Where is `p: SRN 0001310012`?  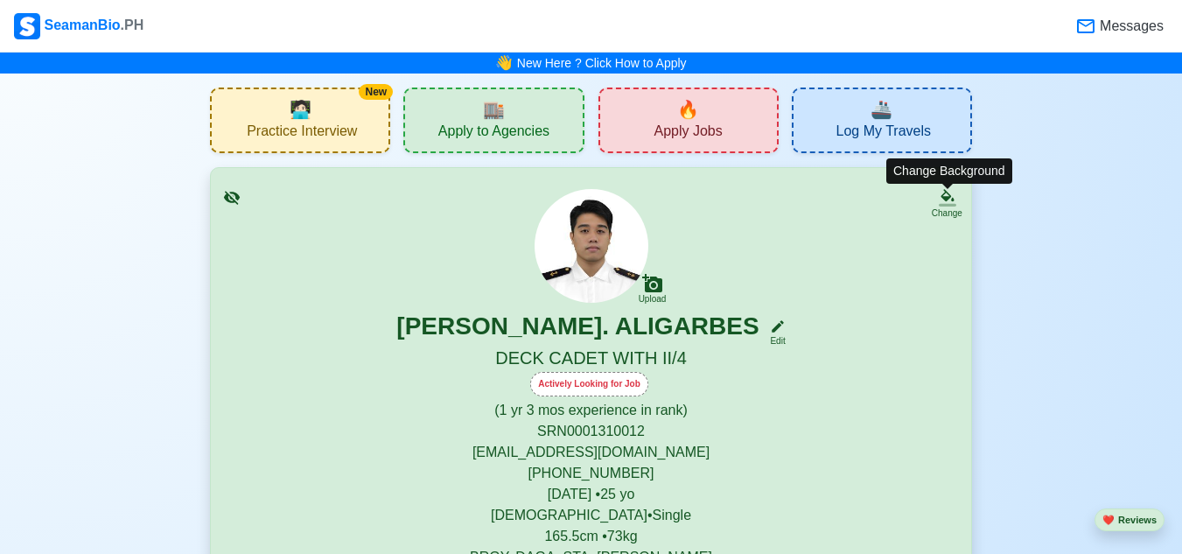 p: SRN 0001310012 is located at coordinates (591, 431).